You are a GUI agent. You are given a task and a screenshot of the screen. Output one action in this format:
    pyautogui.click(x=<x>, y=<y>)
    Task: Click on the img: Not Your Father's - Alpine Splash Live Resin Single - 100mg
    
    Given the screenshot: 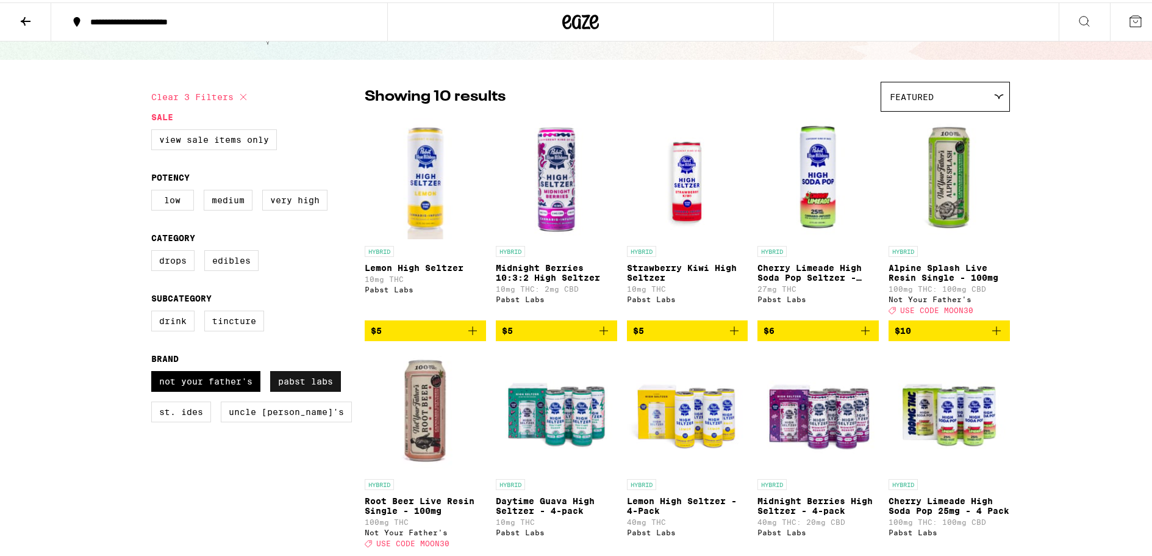 What is the action you would take?
    pyautogui.click(x=949, y=176)
    